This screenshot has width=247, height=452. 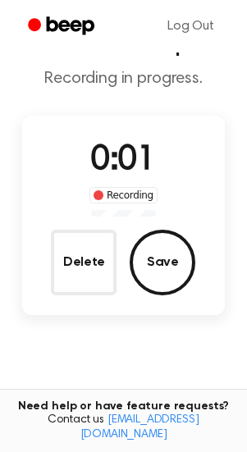 What do you see at coordinates (123, 79) in the screenshot?
I see `p: Recording in progress.` at bounding box center [123, 79].